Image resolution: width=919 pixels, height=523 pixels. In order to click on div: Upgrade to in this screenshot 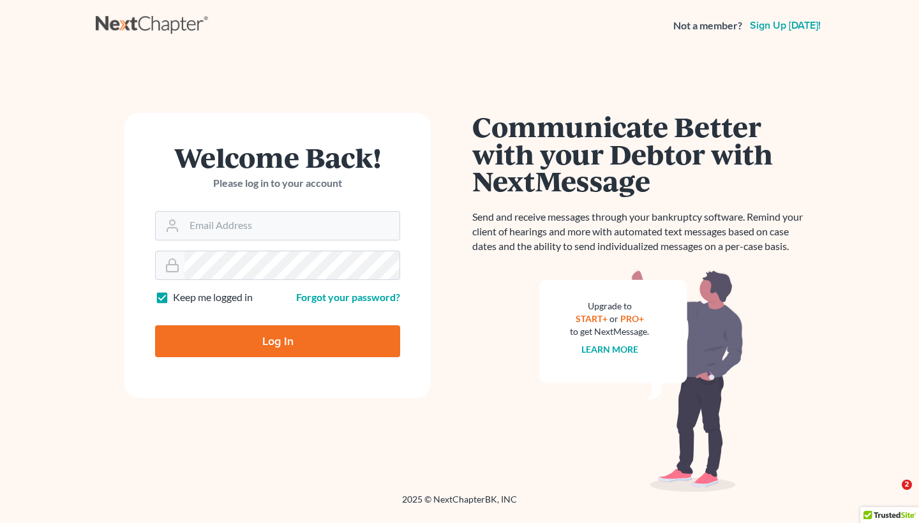, I will do `click(609, 306)`.